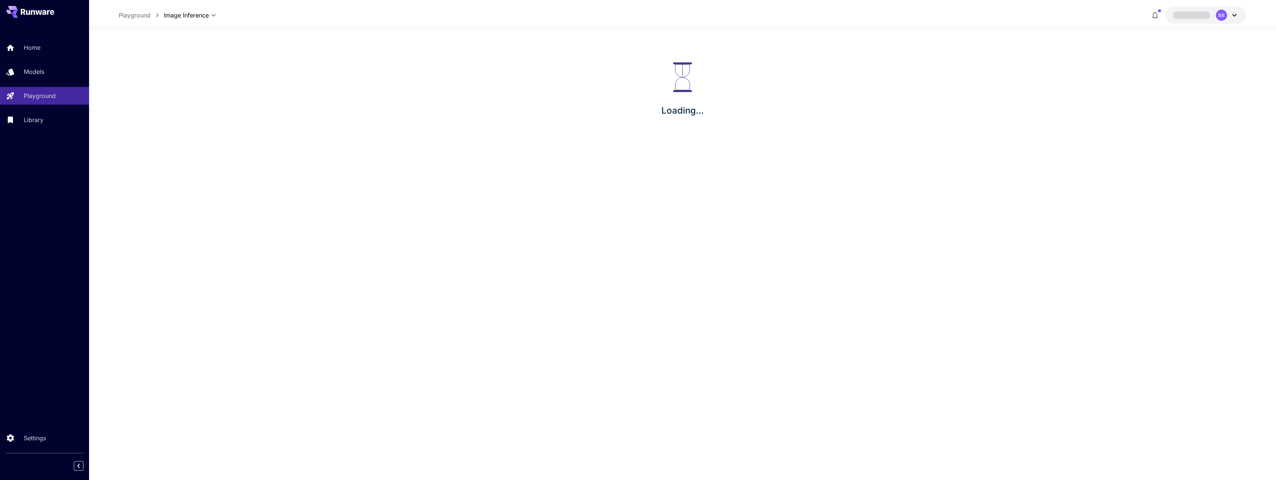  I want to click on nav: breadcrumb, so click(141, 15).